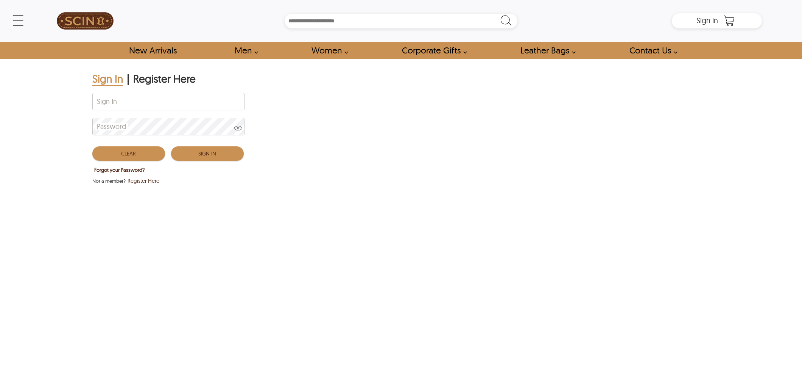  I want to click on a: Sign in, so click(707, 21).